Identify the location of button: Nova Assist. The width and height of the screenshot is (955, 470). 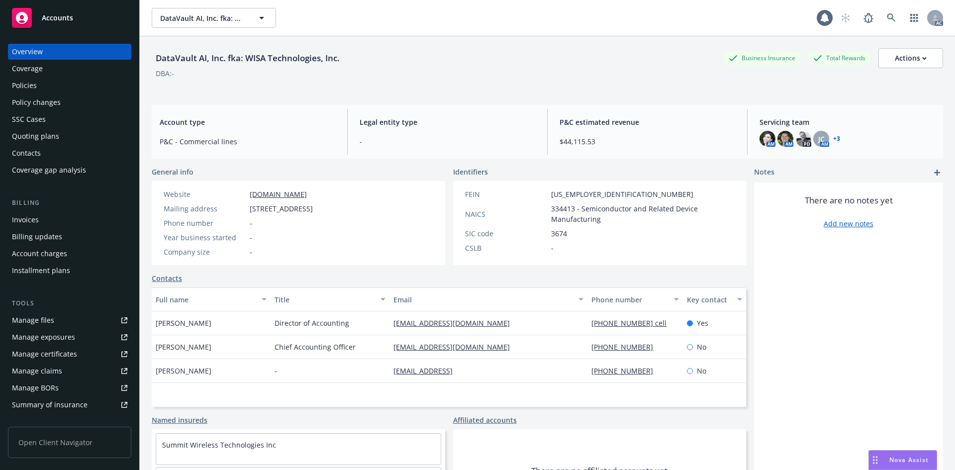
(903, 460).